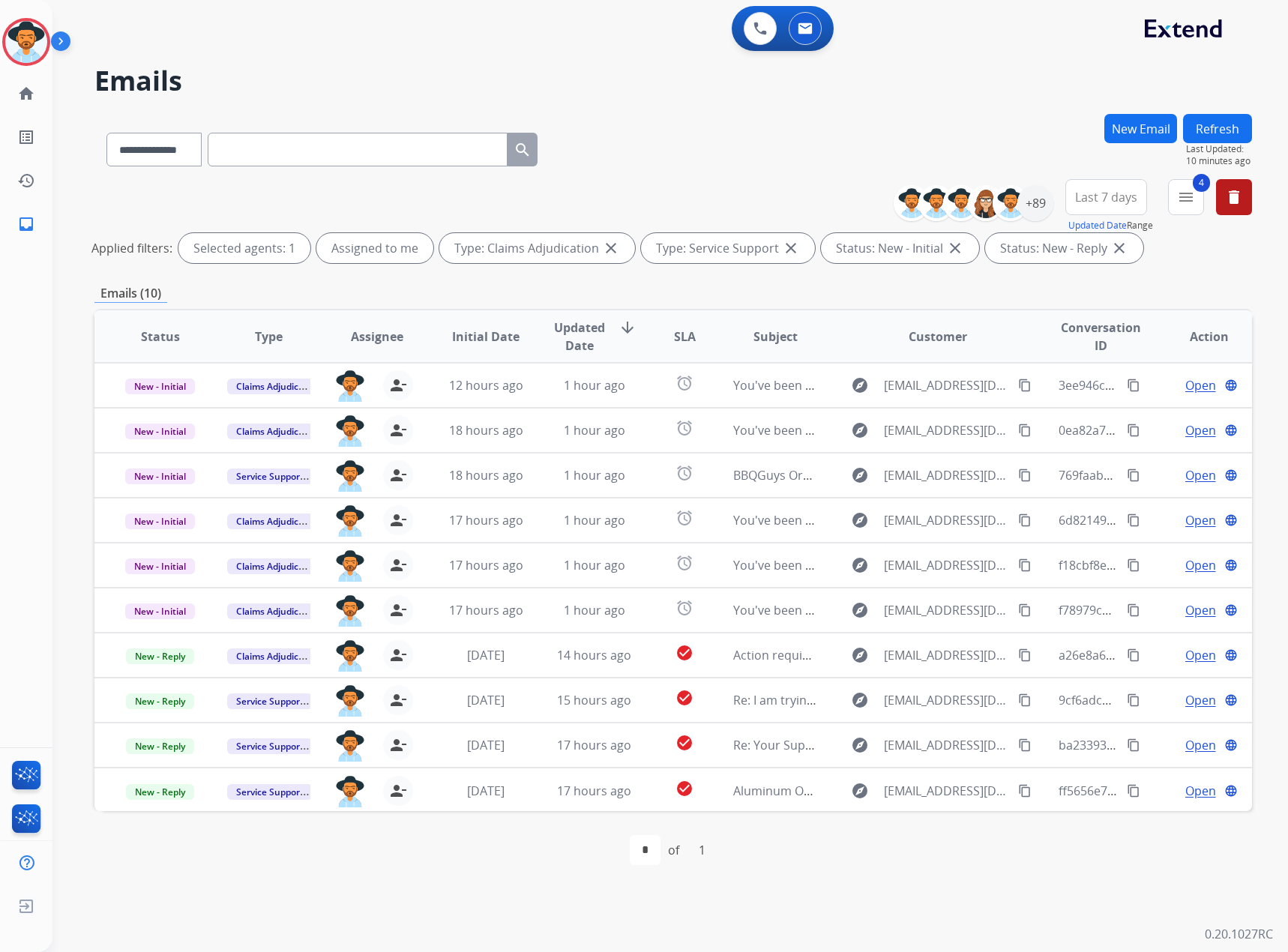 This screenshot has width=1288, height=952. I want to click on mat-icon: history, so click(26, 180).